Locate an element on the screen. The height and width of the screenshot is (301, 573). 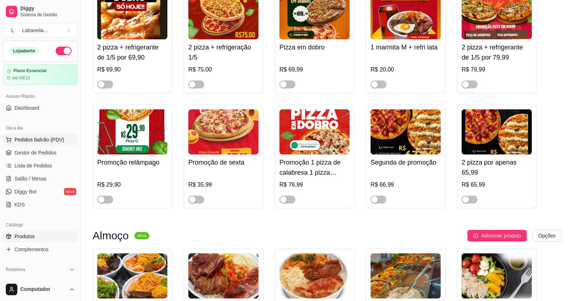
h4: 2 pizza por apenas 65,99 is located at coordinates (496, 168).